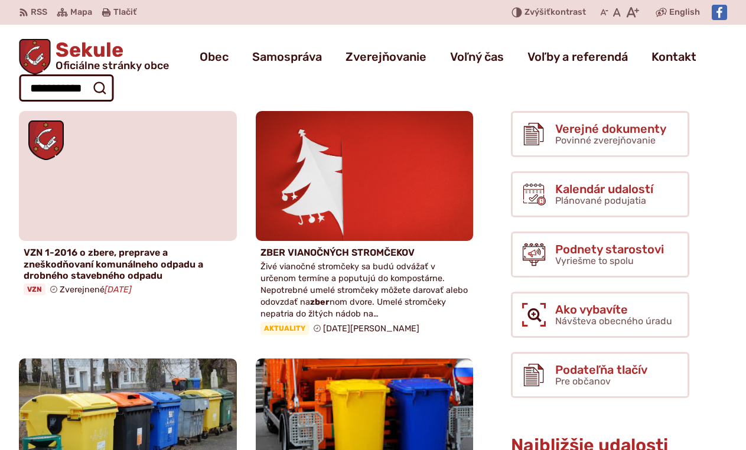 This screenshot has height=450, width=746. I want to click on a: Kalendár udalostí Plánované podujatia, so click(600, 194).